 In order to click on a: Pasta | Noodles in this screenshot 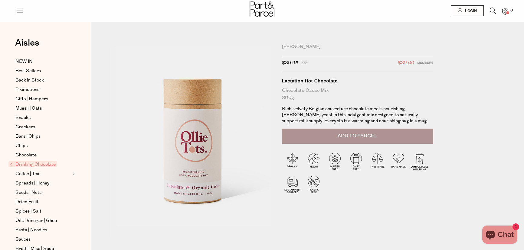, I will do `click(43, 230)`.